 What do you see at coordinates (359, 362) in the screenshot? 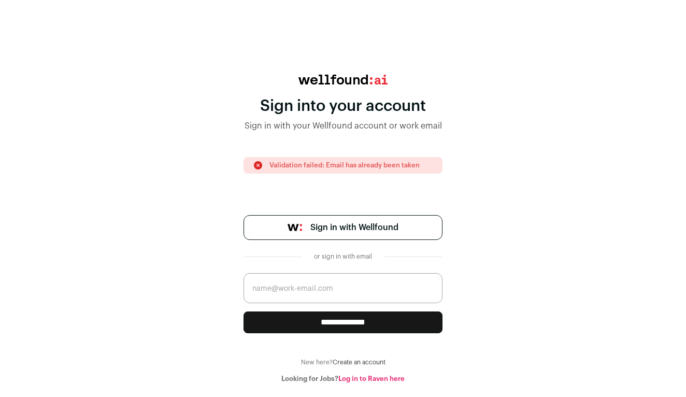
I see `a: Create an account` at bounding box center [359, 362].